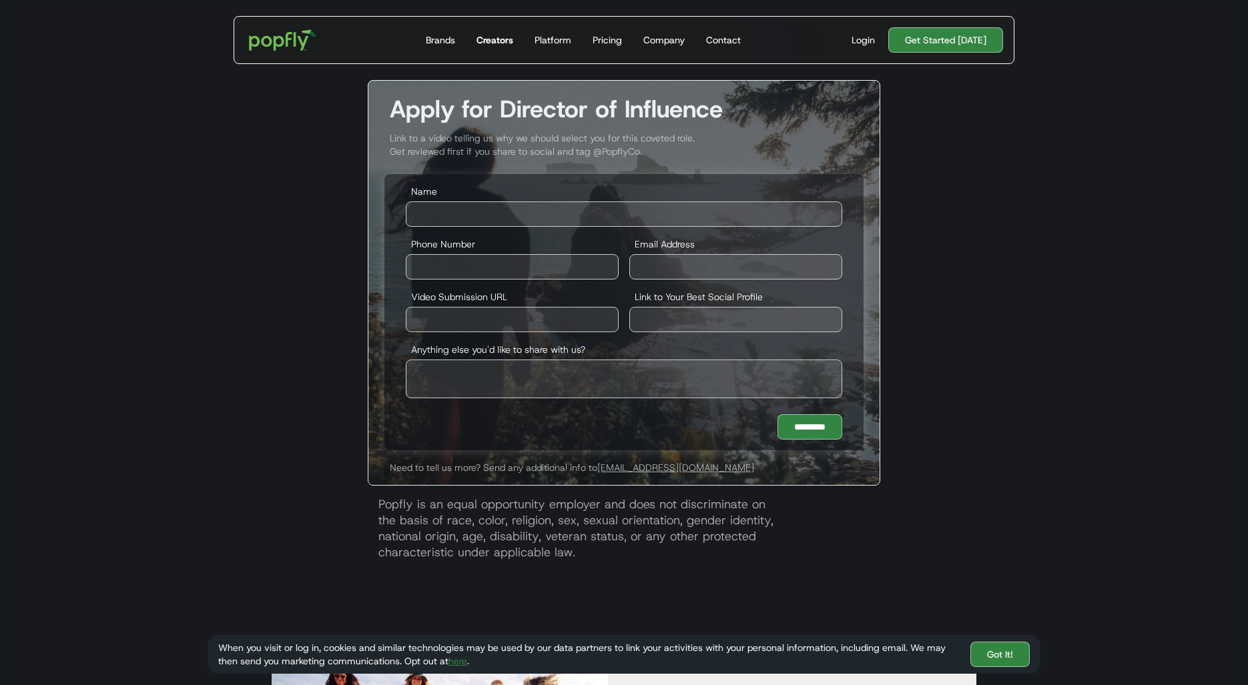  Describe the element at coordinates (495, 40) in the screenshot. I see `div: Creators` at that location.